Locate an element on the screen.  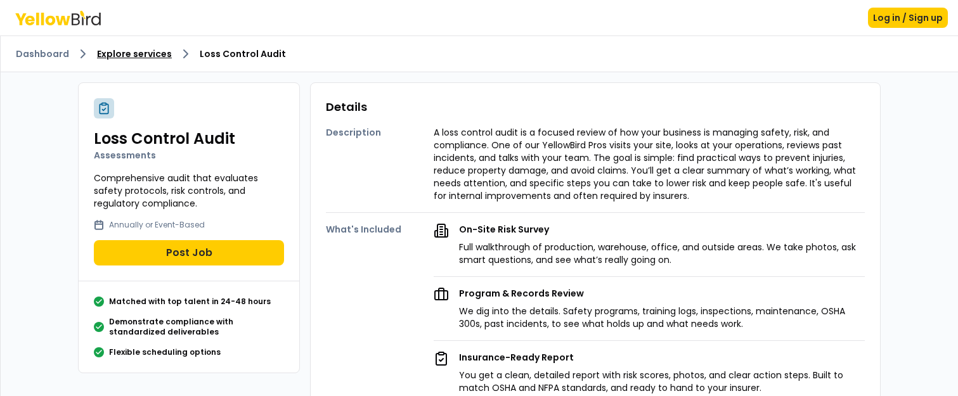
p: Assessments is located at coordinates (189, 155).